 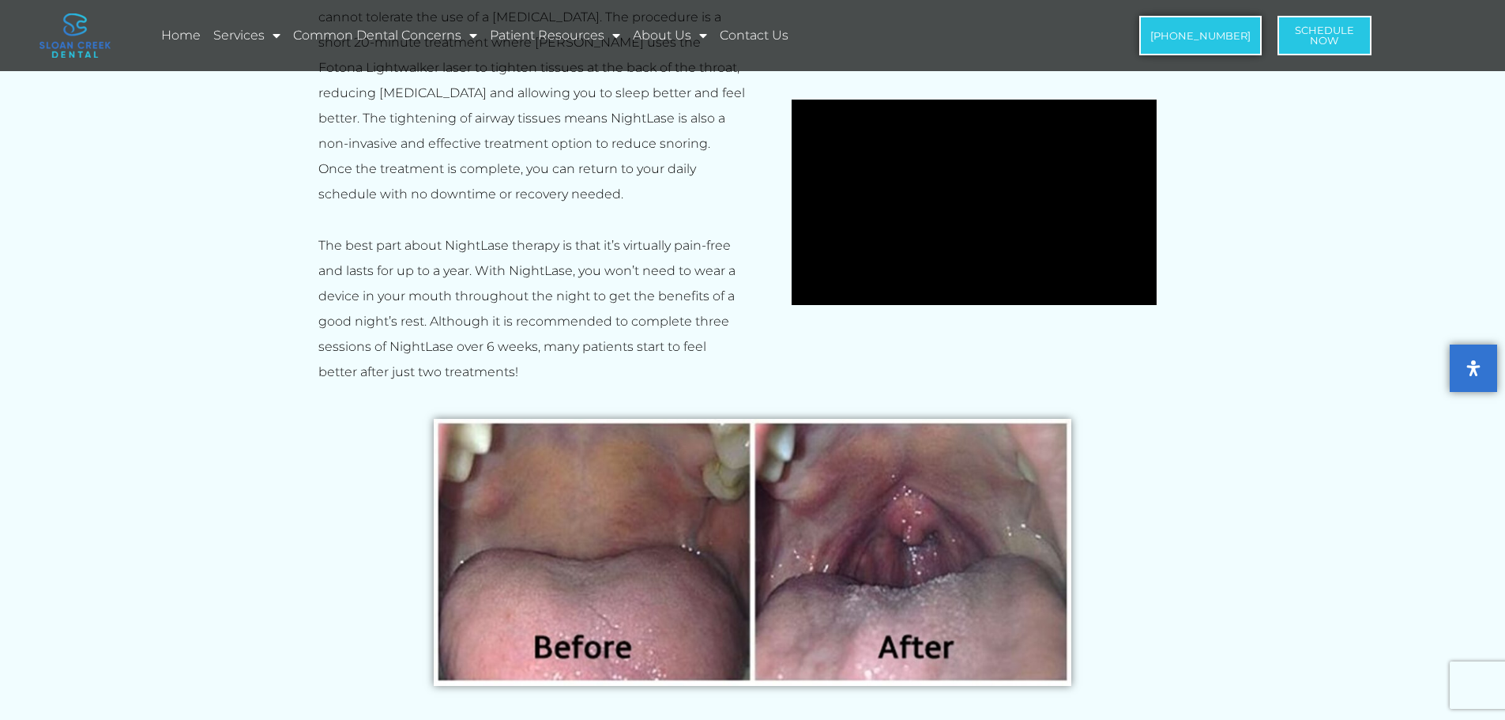 I want to click on button: Open Accessibility Panel, so click(x=1473, y=368).